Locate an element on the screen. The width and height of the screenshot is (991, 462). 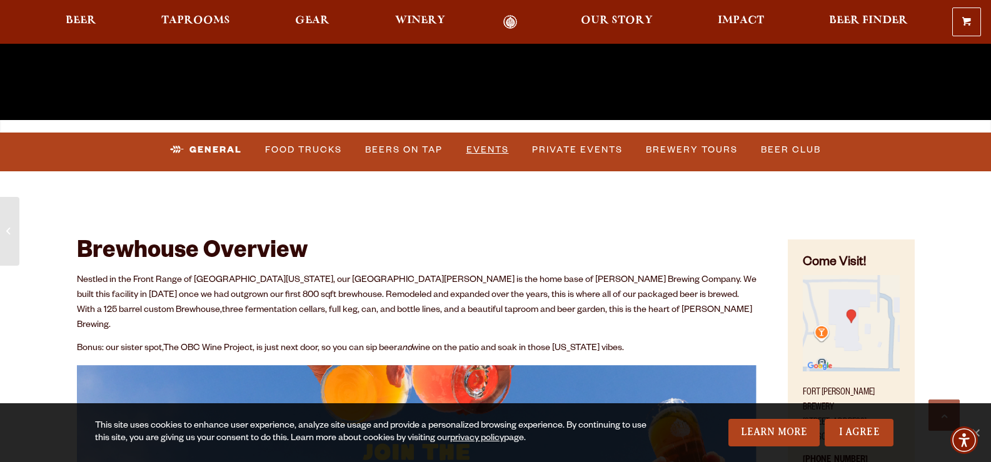
a: Beer Finder is located at coordinates (869, 22).